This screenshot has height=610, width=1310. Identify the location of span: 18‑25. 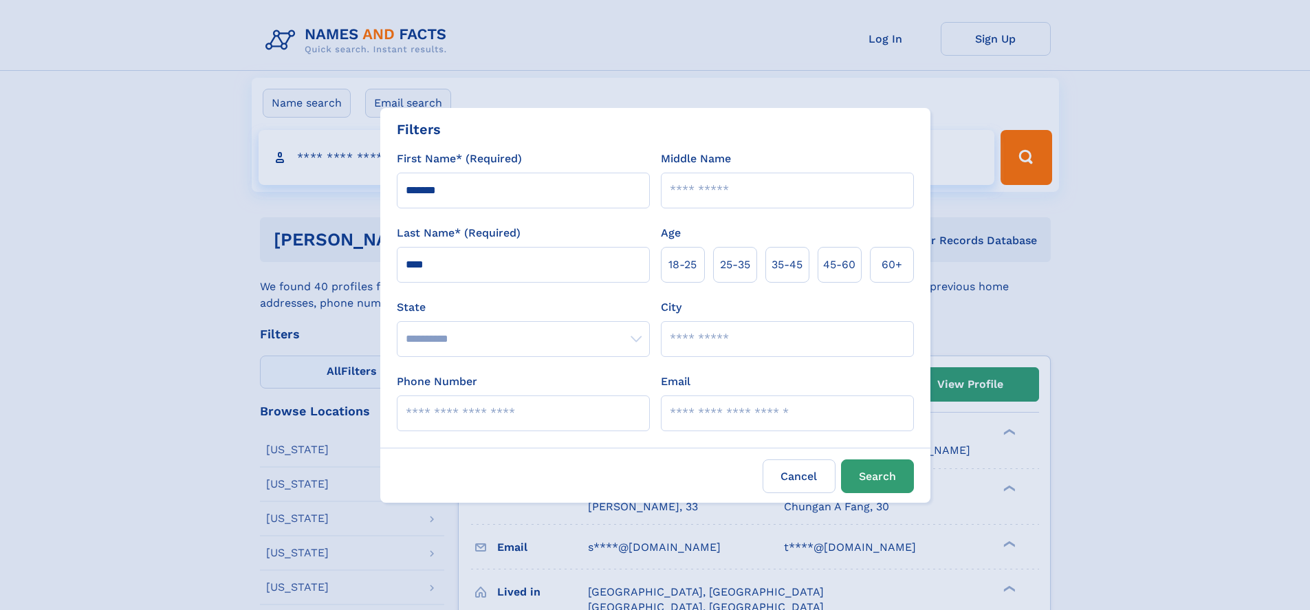
(682, 265).